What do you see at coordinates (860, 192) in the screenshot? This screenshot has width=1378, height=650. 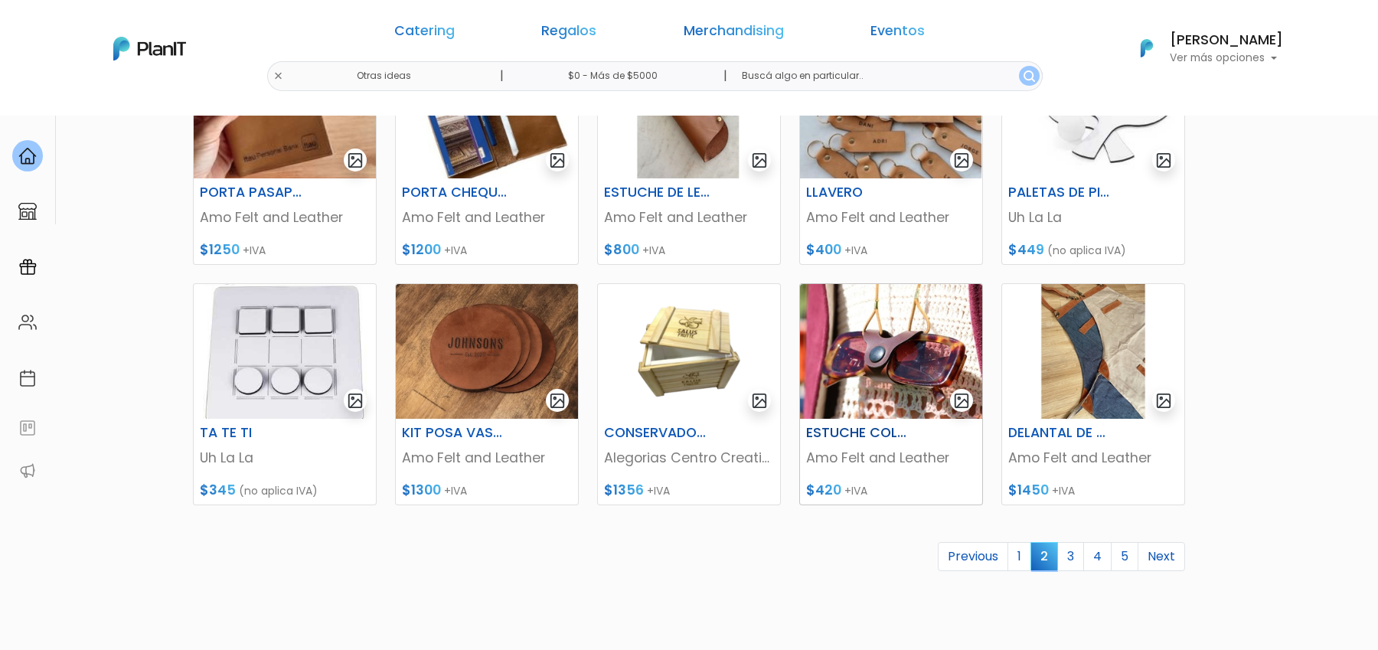 I see `h6: LLAVERO` at bounding box center [860, 192].